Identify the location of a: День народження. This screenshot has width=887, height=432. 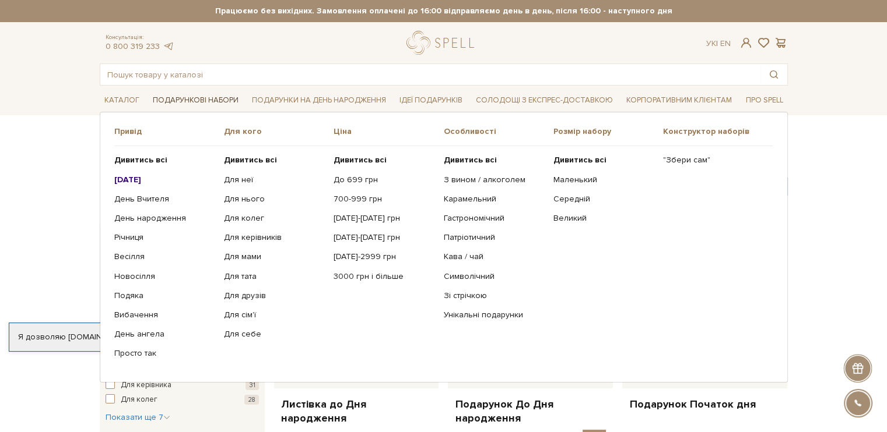
(164, 219).